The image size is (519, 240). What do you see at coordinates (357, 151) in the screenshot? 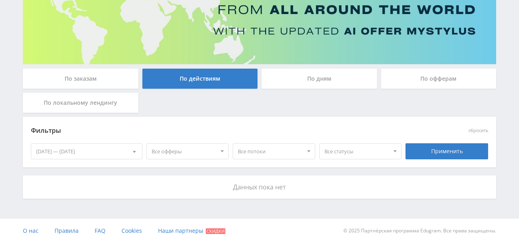
I see `span: Все статусы` at bounding box center [357, 151].